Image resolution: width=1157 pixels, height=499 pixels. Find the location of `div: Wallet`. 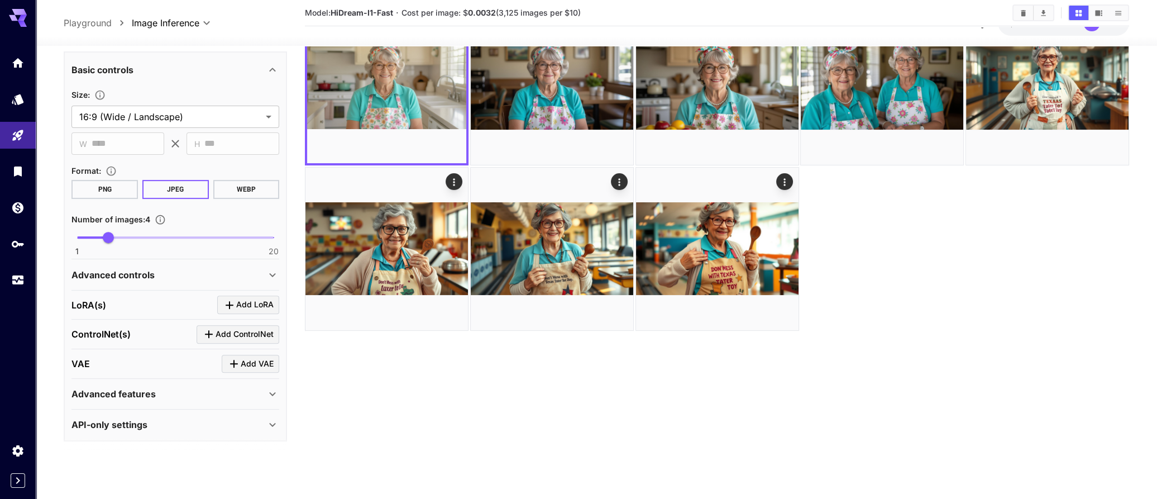

div: Wallet is located at coordinates (18, 207).